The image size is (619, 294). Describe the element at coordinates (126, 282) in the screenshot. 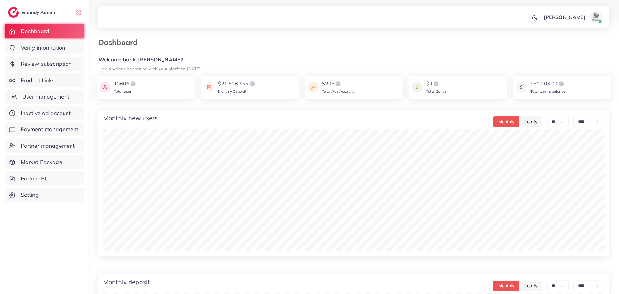

I see `h4: Monthly deposit` at that location.